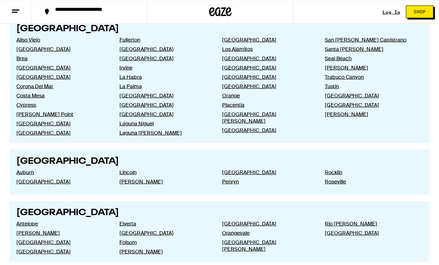  Describe the element at coordinates (165, 68) in the screenshot. I see `a: Irvine` at that location.